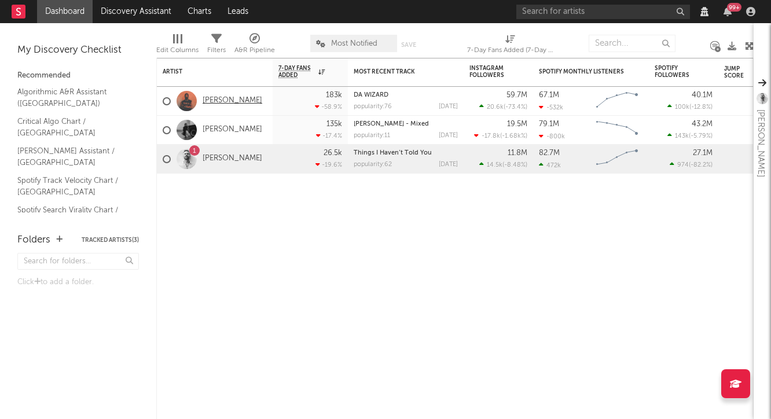  Describe the element at coordinates (297, 72) in the screenshot. I see `span: 7-Day Fans Added` at that location.